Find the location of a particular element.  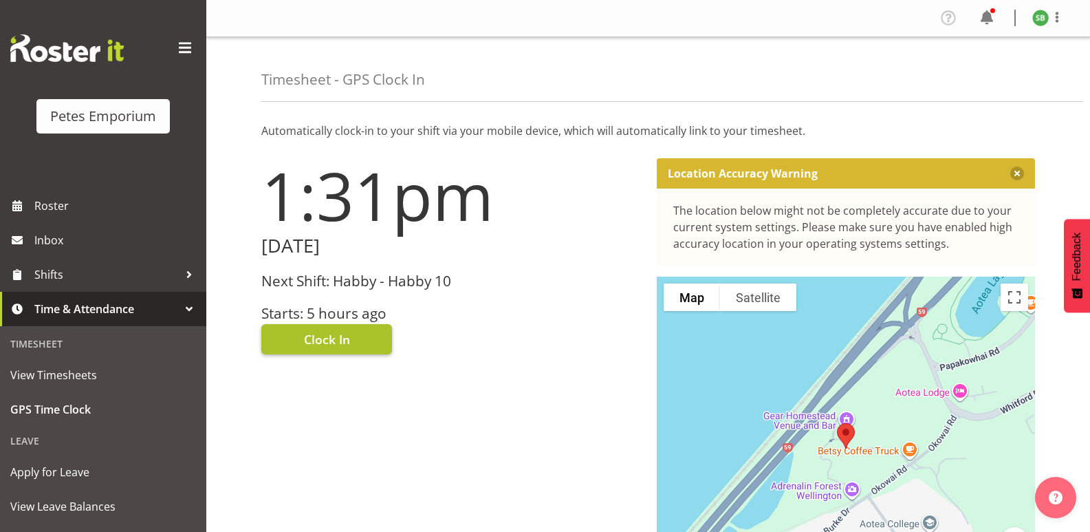

span: Clock In is located at coordinates (327, 339).